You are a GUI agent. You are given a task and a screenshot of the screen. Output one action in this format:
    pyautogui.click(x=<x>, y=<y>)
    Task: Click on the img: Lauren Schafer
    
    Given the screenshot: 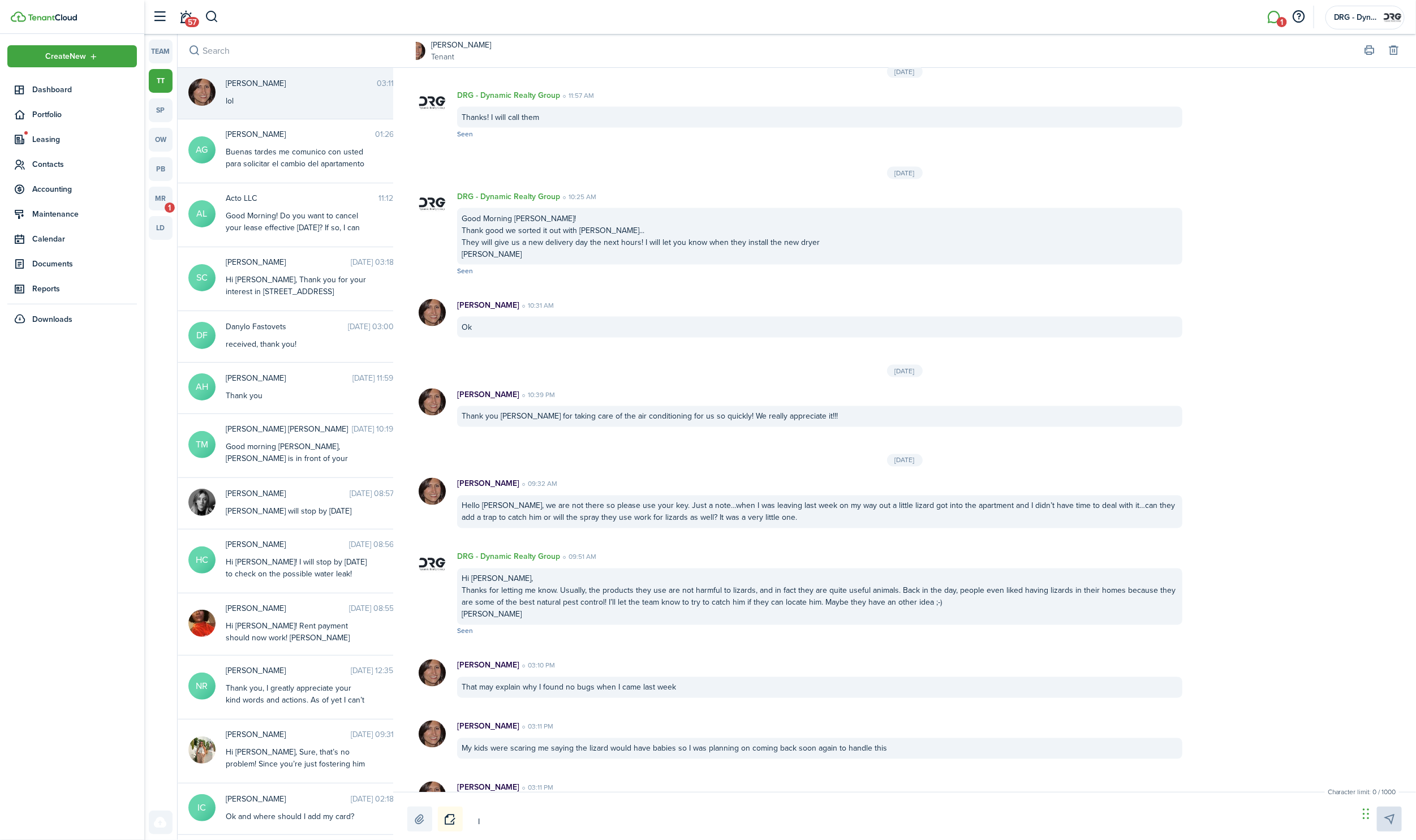 What is the action you would take?
    pyautogui.click(x=202, y=750)
    